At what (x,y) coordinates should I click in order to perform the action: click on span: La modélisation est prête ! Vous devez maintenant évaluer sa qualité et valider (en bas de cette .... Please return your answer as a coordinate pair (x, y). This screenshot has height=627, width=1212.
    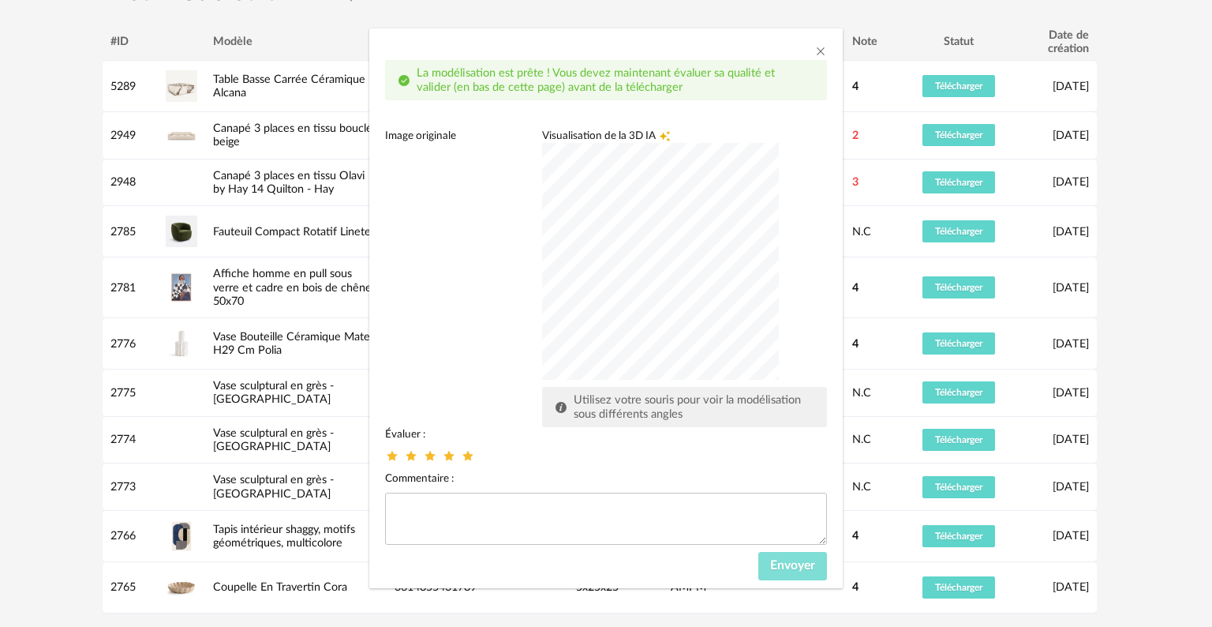
    Looking at the image, I should click on (596, 80).